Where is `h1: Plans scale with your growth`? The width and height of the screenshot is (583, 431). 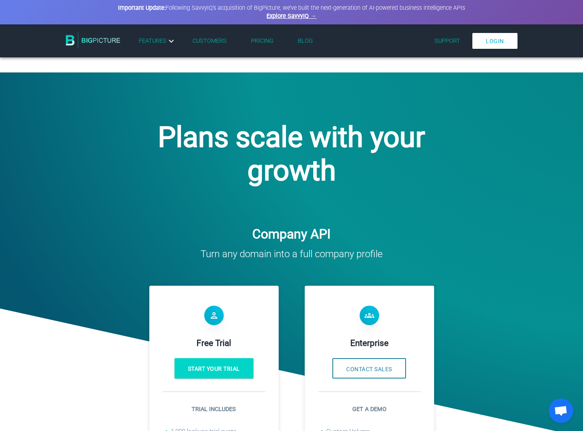
h1: Plans scale with your growth is located at coordinates (292, 154).